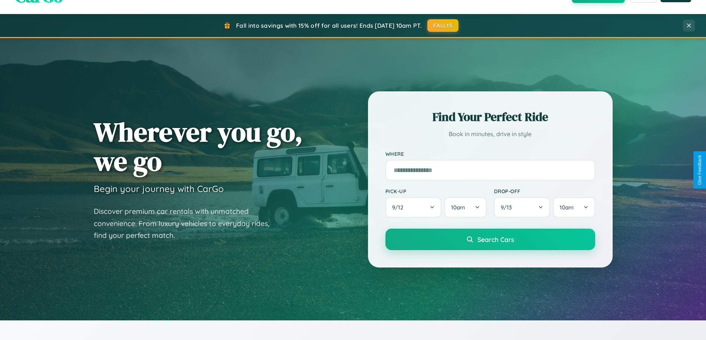 The image size is (706, 340). Describe the element at coordinates (495, 240) in the screenshot. I see `span: Search Cars` at that location.